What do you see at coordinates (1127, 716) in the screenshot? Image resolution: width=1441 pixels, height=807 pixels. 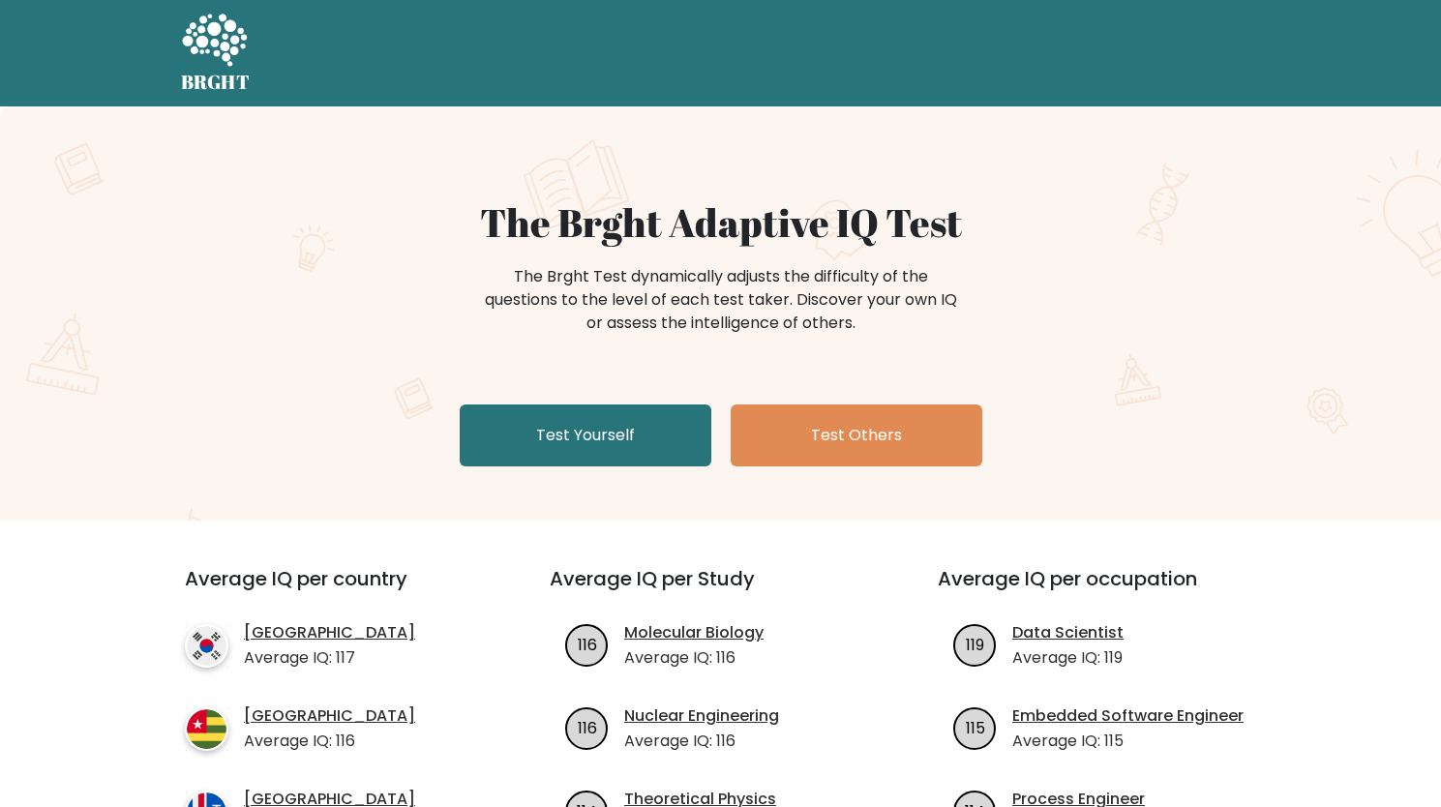 I see `a: Embedded Software Engineer` at bounding box center [1127, 716].